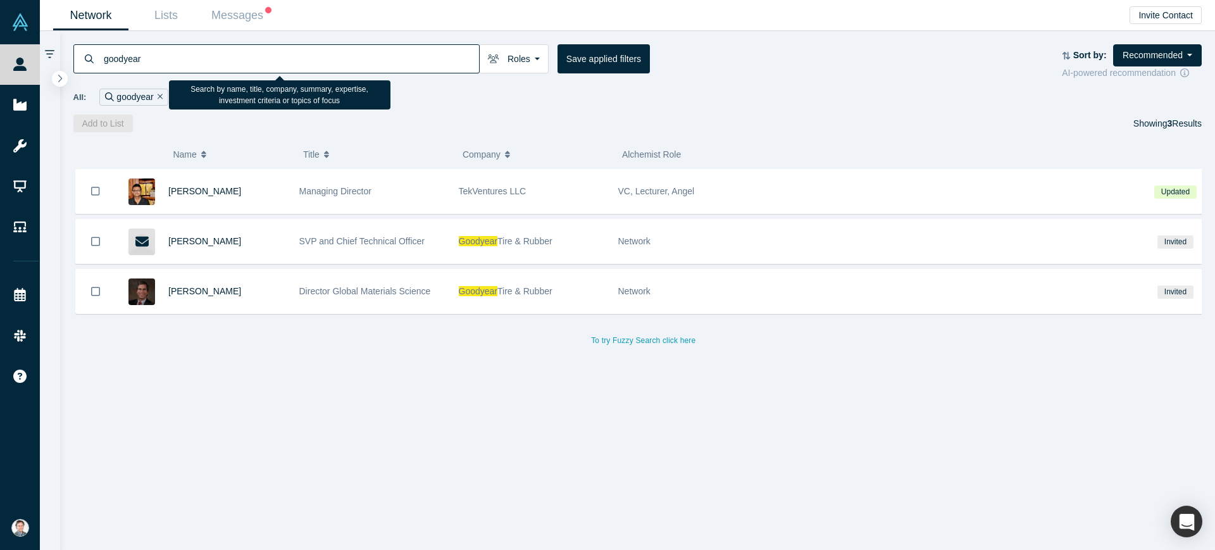 Image resolution: width=1215 pixels, height=550 pixels. What do you see at coordinates (20, 22) in the screenshot?
I see `img: Alchemist Vault Logo` at bounding box center [20, 22].